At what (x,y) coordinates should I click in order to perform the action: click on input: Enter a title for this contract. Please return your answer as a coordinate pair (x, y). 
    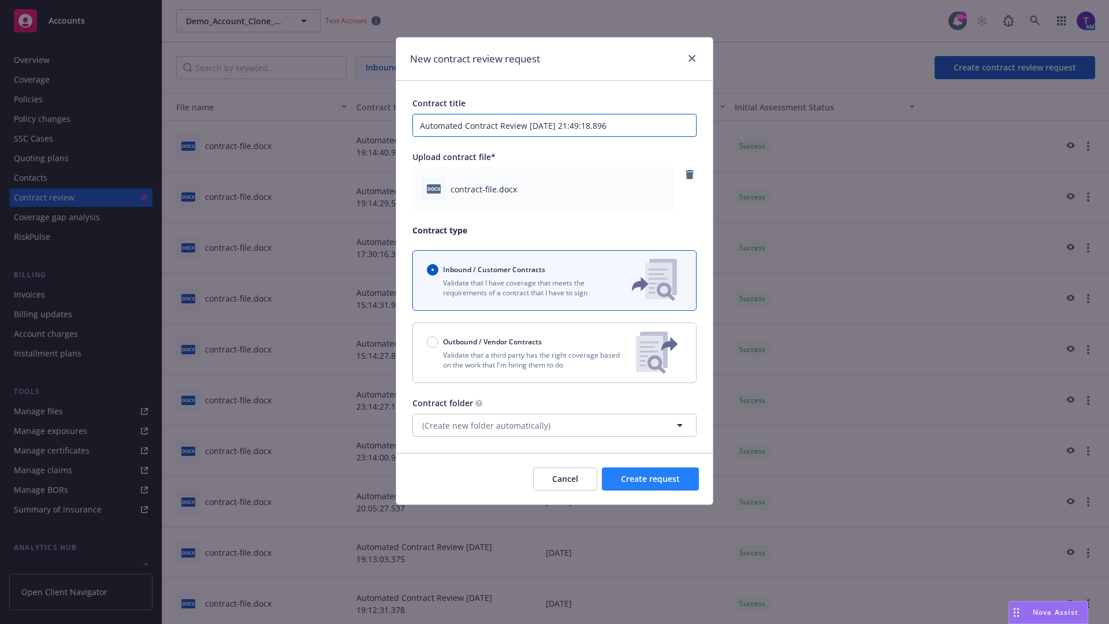
    Looking at the image, I should click on (555, 125).